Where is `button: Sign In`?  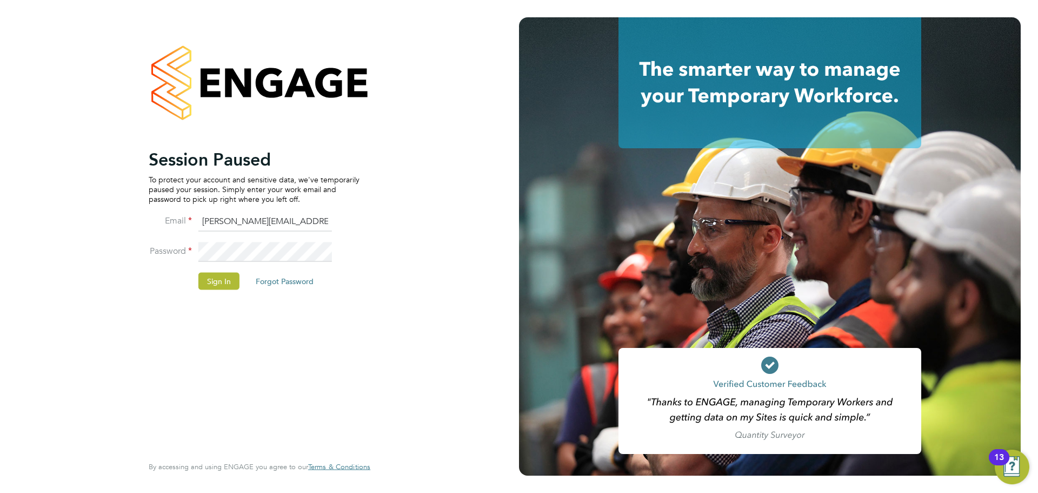 button: Sign In is located at coordinates (219, 281).